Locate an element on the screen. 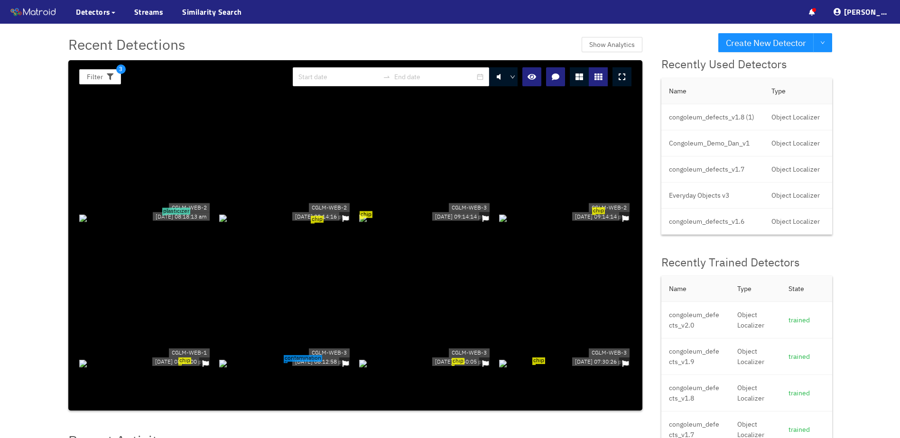 The width and height of the screenshot is (900, 438). div: Recently Trained Detectors is located at coordinates (747, 263).